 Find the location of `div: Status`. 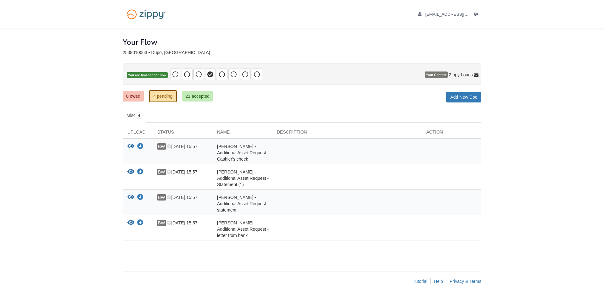

div: Status is located at coordinates (183, 134).